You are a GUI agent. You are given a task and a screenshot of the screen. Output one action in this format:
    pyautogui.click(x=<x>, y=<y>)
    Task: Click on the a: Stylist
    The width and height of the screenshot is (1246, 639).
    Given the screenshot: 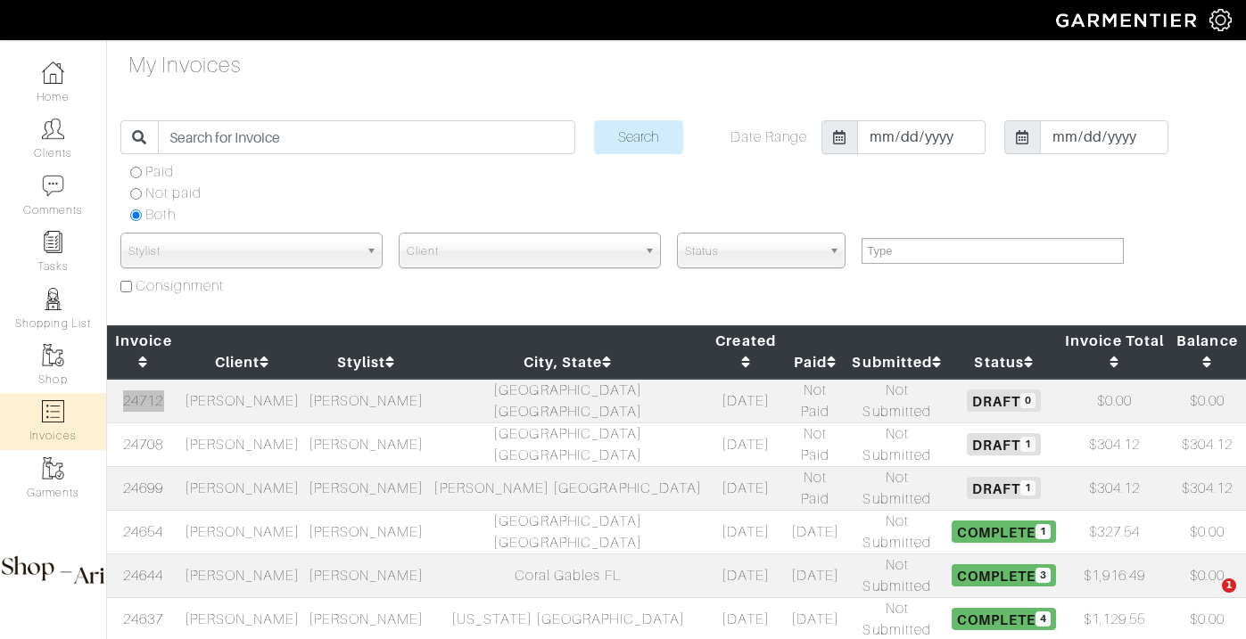 What is the action you would take?
    pyautogui.click(x=366, y=362)
    